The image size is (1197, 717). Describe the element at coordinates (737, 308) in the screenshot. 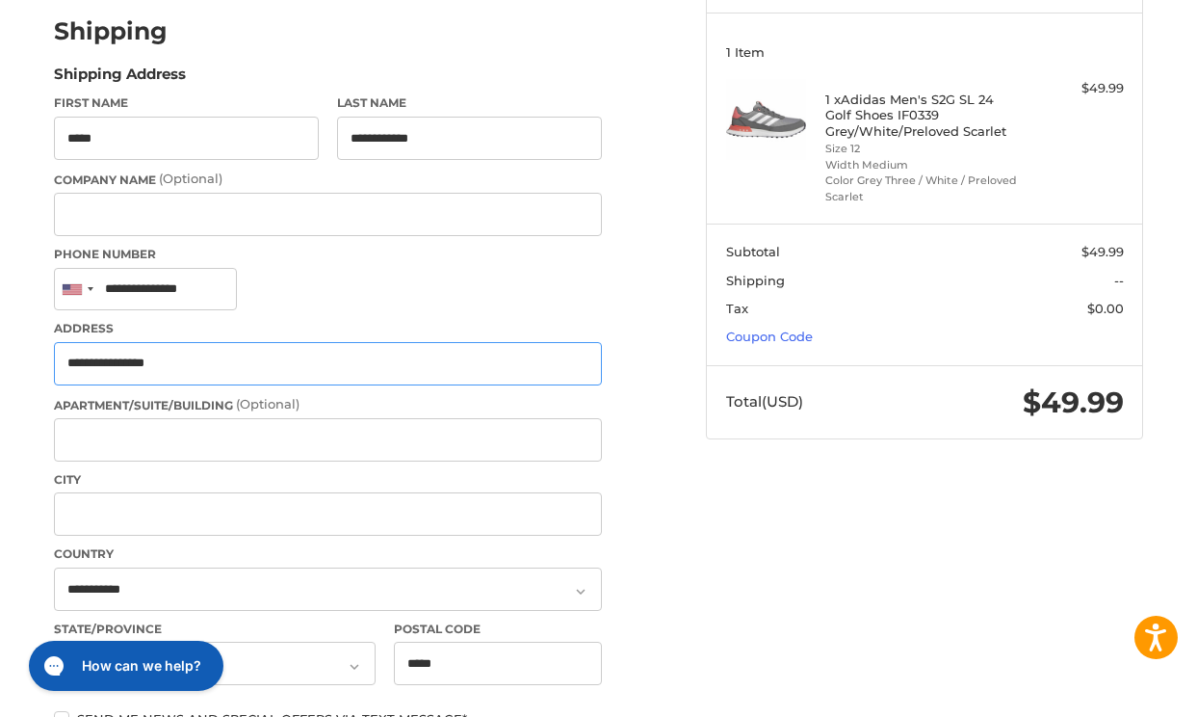

I see `span: Tax` at that location.